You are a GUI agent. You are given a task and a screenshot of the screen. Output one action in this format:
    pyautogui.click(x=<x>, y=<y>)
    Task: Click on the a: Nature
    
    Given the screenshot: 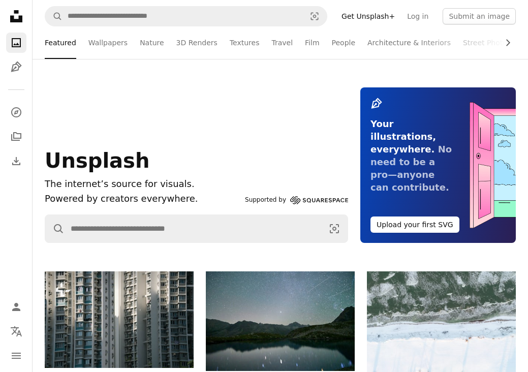 What is the action you would take?
    pyautogui.click(x=151, y=43)
    